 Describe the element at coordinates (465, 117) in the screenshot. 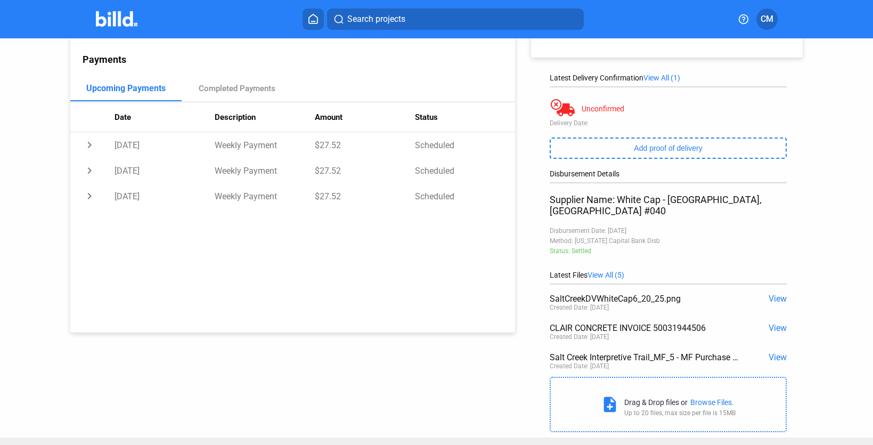

I see `th: Status` at that location.